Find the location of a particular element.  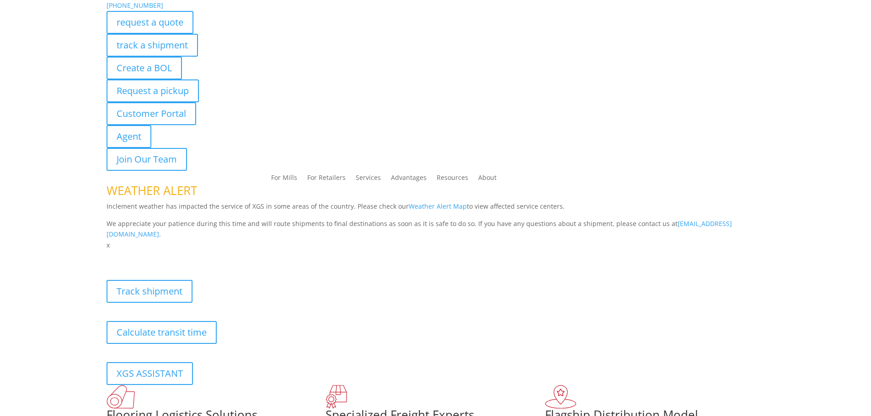

img: xgs-icon-flagship-distribution-model-red is located at coordinates (560, 397).